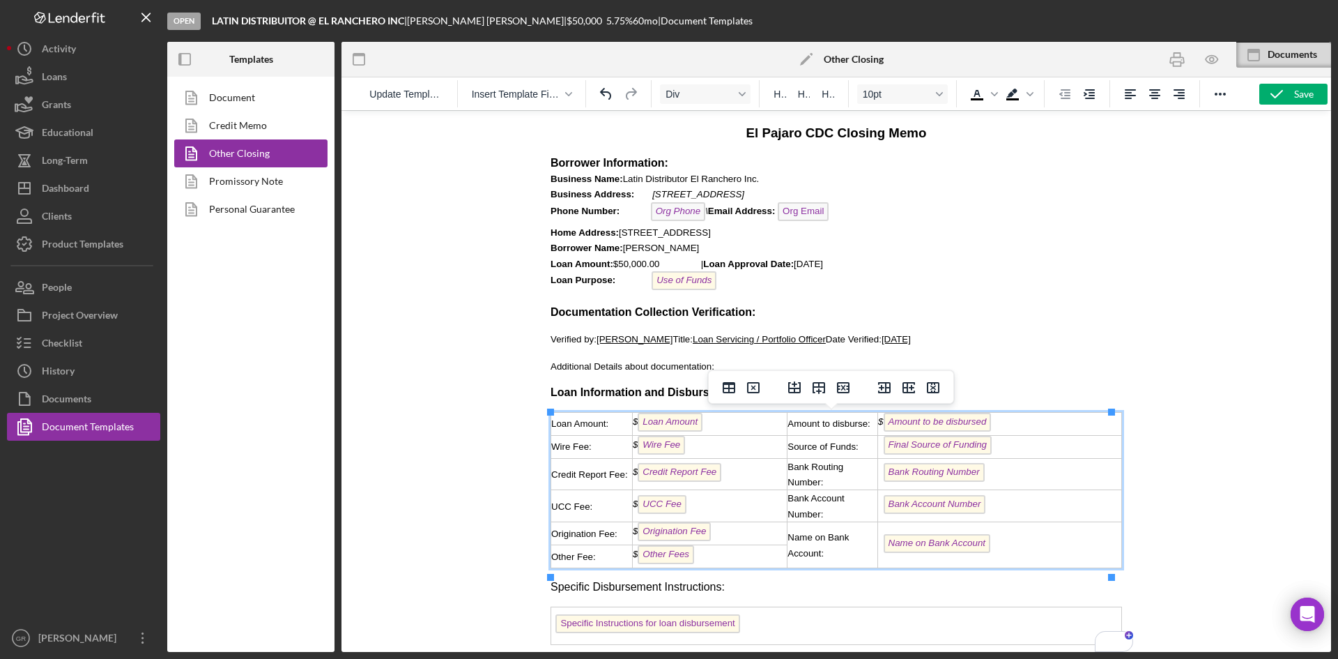 The height and width of the screenshot is (659, 1338). Describe the element at coordinates (45, 100) in the screenshot. I see `strong: Phone Number:` at that location.